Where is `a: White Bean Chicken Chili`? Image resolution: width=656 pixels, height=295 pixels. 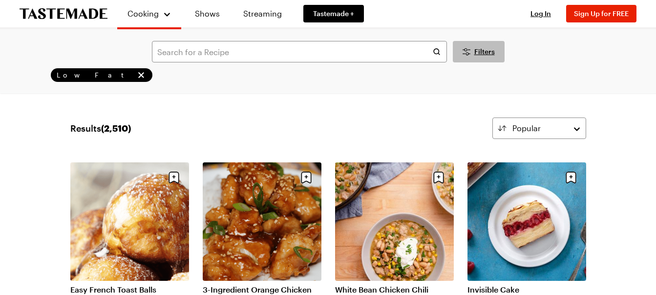
a: White Bean Chicken Chili is located at coordinates (394, 290).